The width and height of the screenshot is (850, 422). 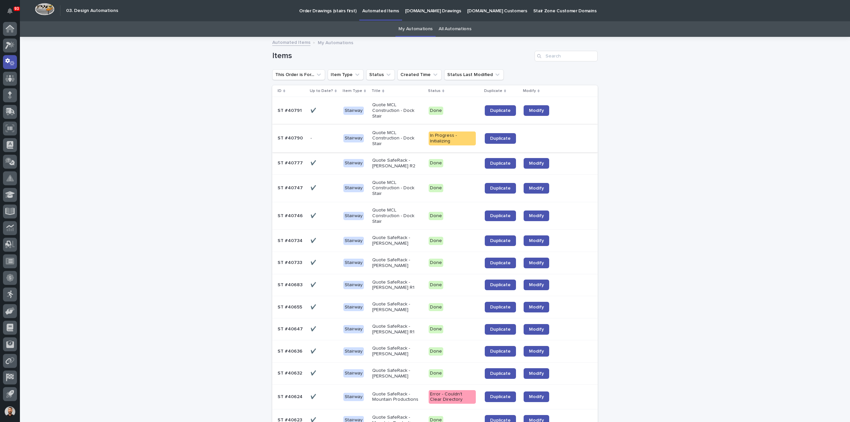 I want to click on button: Status Last Modified, so click(x=474, y=75).